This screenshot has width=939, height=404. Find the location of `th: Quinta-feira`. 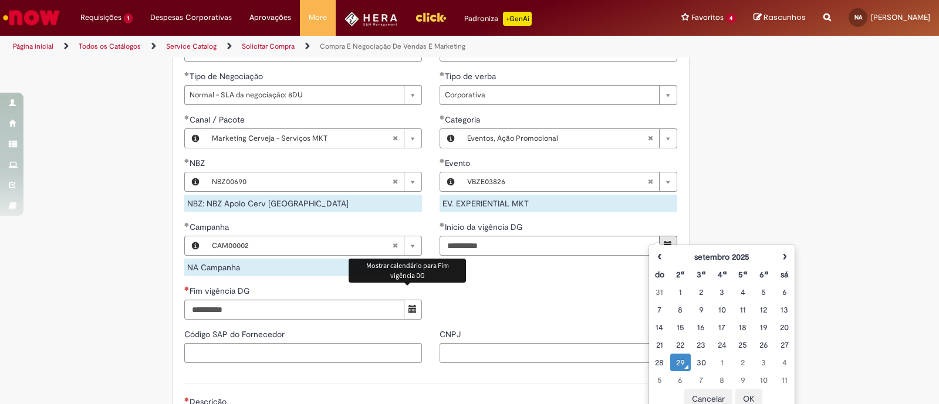

th: Quinta-feira is located at coordinates (742, 275).